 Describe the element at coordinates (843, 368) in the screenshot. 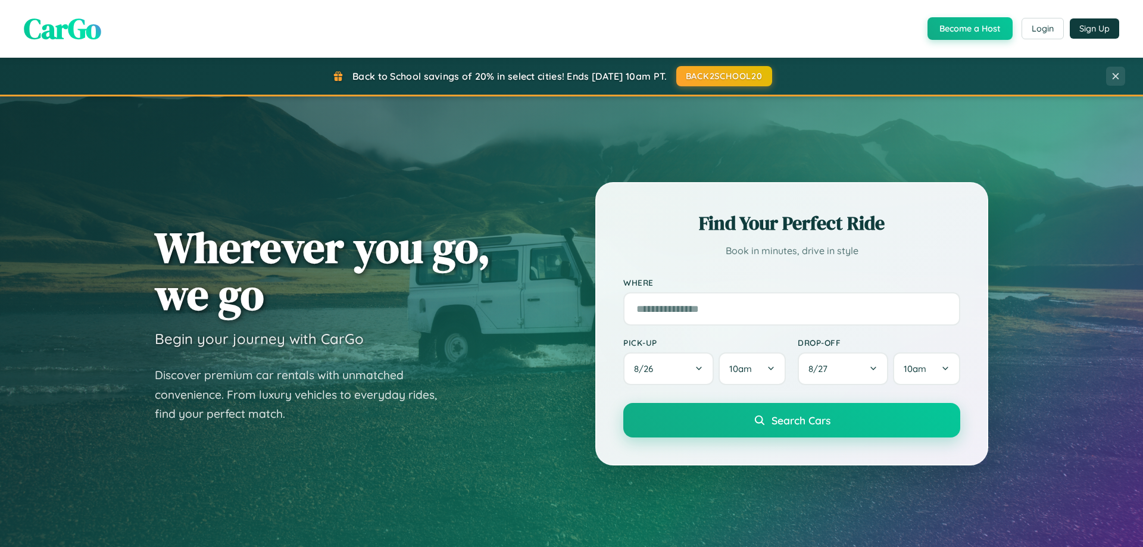

I see `button: 8/27` at that location.